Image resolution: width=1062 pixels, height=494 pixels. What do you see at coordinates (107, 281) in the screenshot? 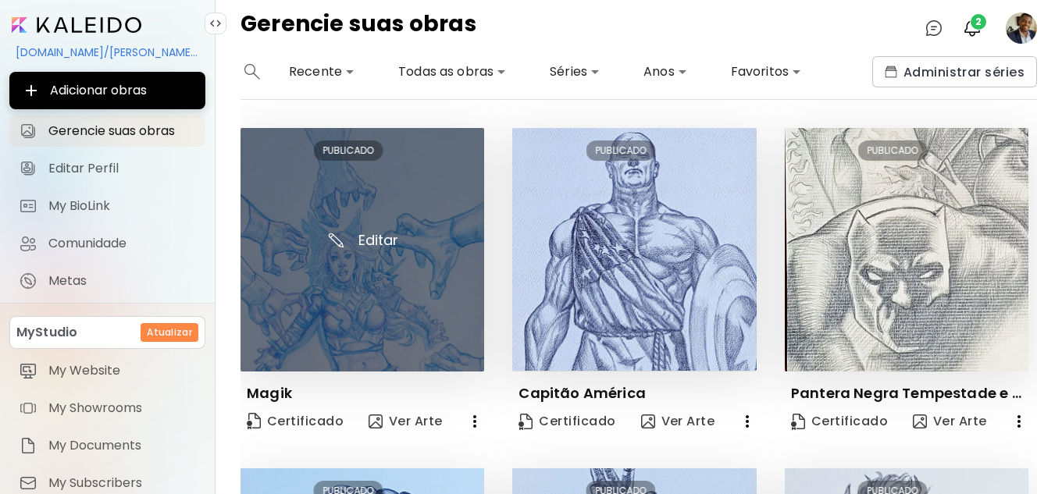
I see `a: completeMetas iconMetas` at bounding box center [107, 281].